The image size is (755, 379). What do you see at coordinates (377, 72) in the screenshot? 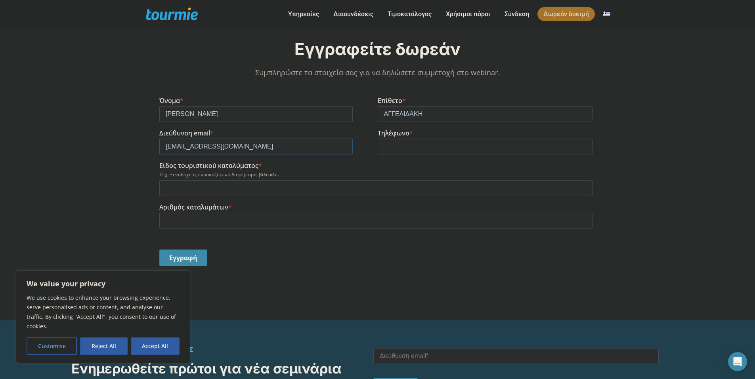
I see `p: Συμπληρώστε τα στοιχεία σας για να δηλώσετε συμμετοχή στο webinar.` at bounding box center [377, 72].